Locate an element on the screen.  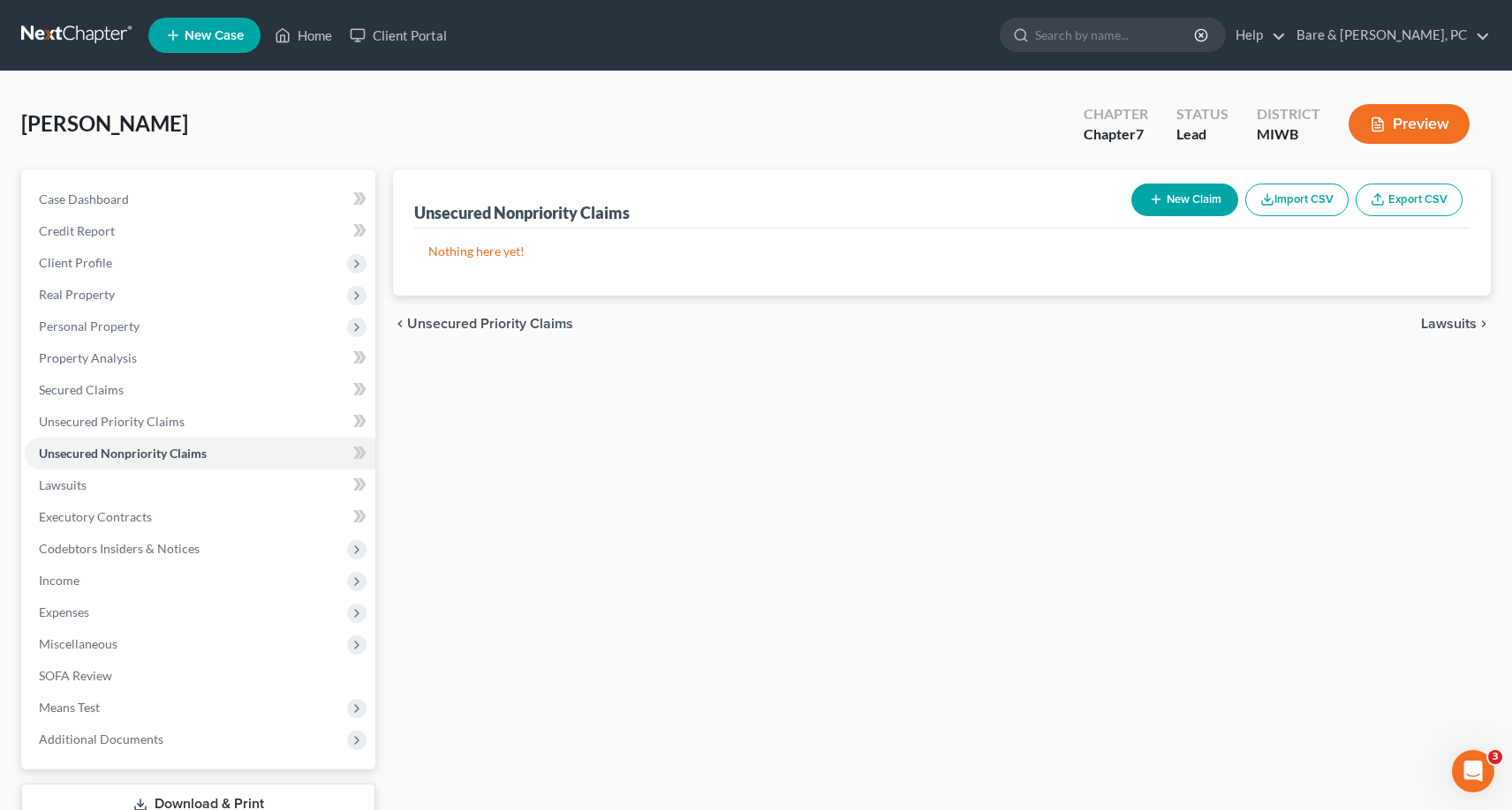
span: Codebtors Insiders & Notices is located at coordinates (119, 548).